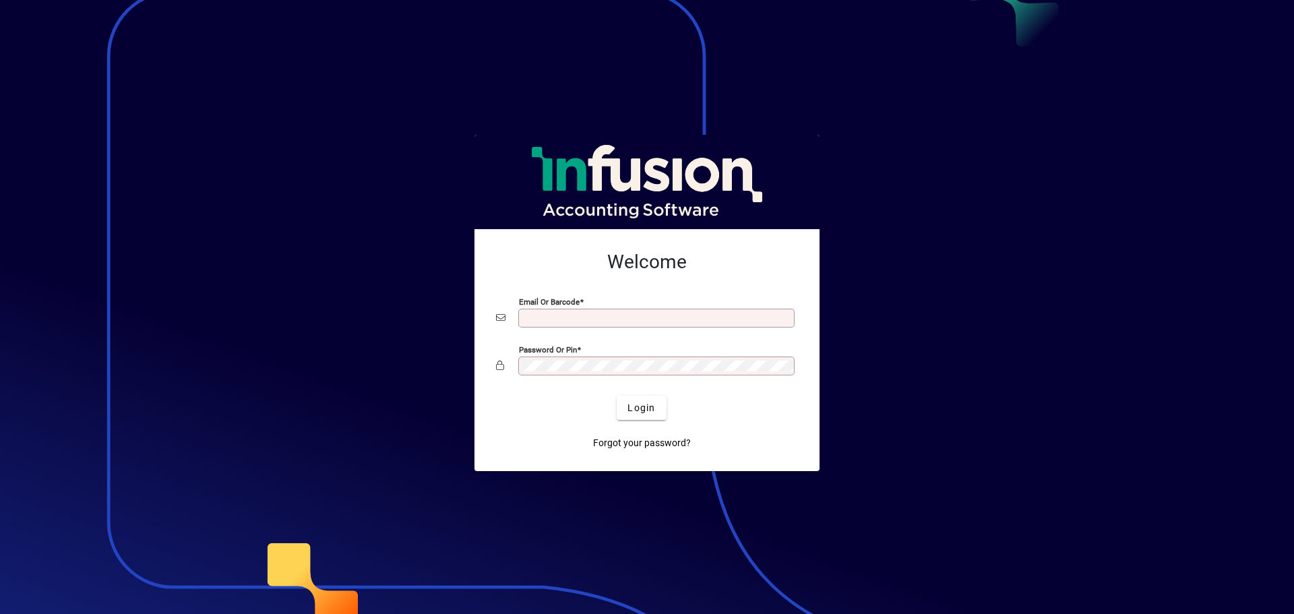  I want to click on mat-label: Email or Barcode, so click(549, 302).